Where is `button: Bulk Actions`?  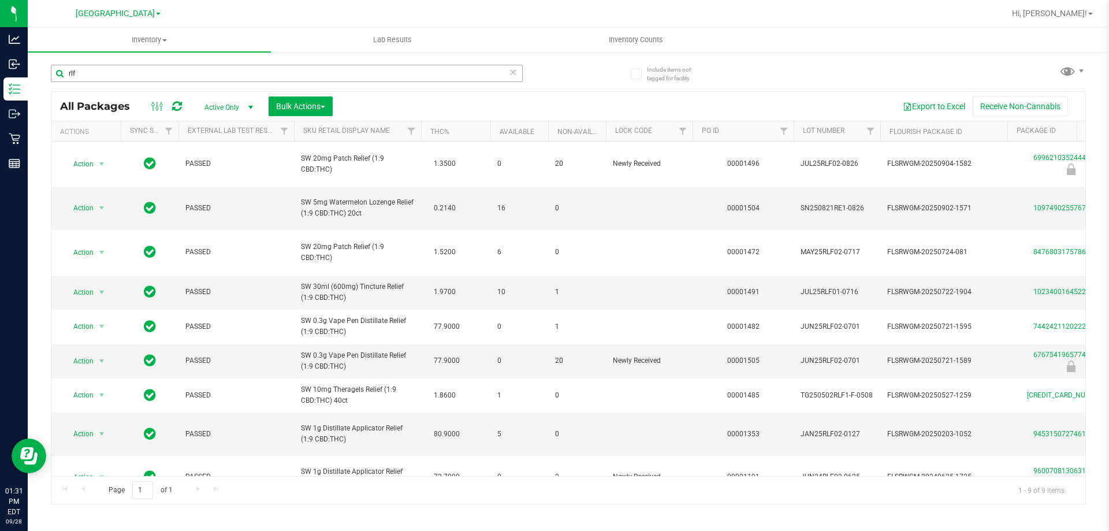 button: Bulk Actions is located at coordinates (300, 106).